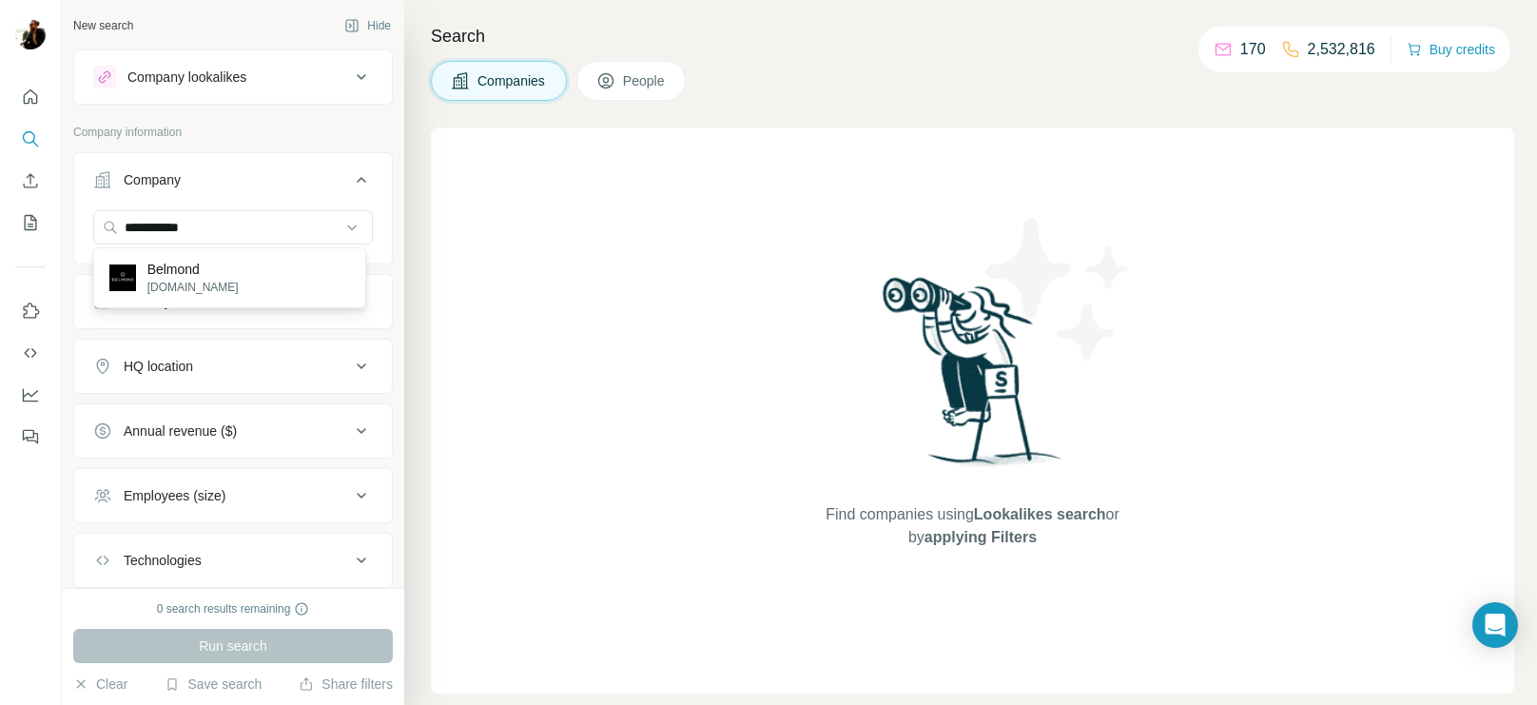 The width and height of the screenshot is (1537, 705). What do you see at coordinates (1252, 49) in the screenshot?
I see `p: 170` at bounding box center [1252, 49].